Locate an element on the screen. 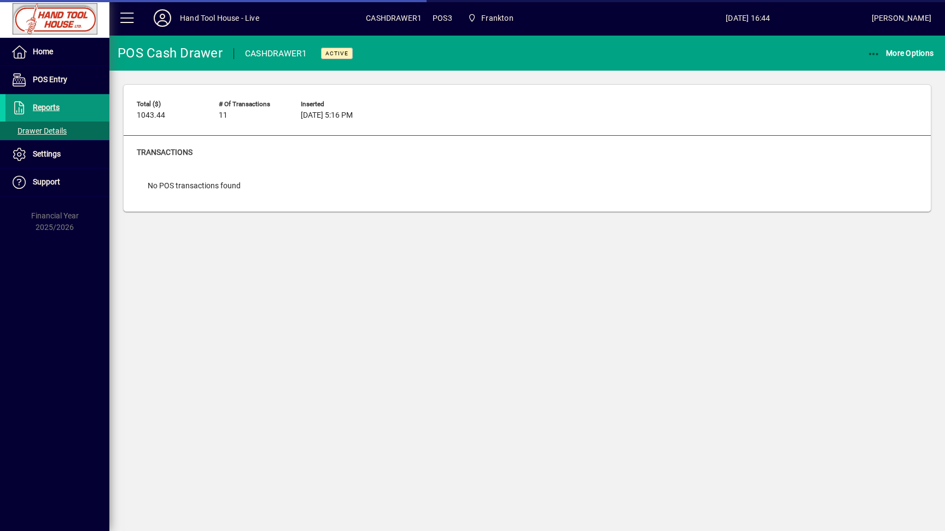 The width and height of the screenshot is (945, 531). span: # of Transactions is located at coordinates (252, 104).